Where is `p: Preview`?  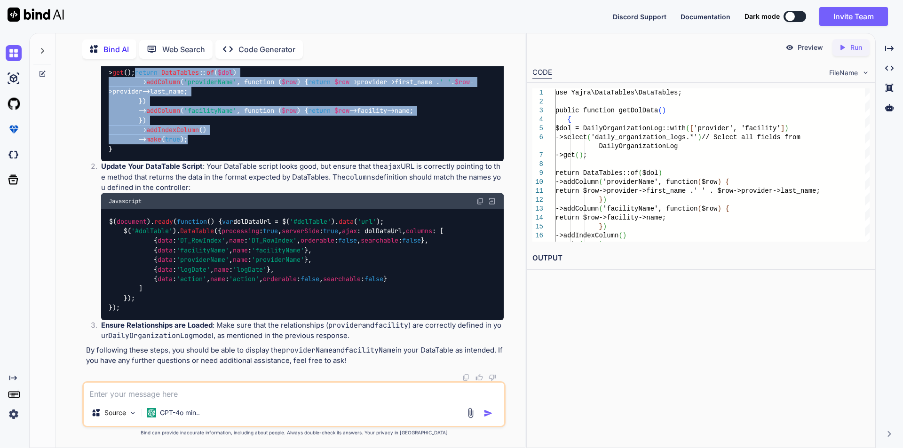 p: Preview is located at coordinates (810, 47).